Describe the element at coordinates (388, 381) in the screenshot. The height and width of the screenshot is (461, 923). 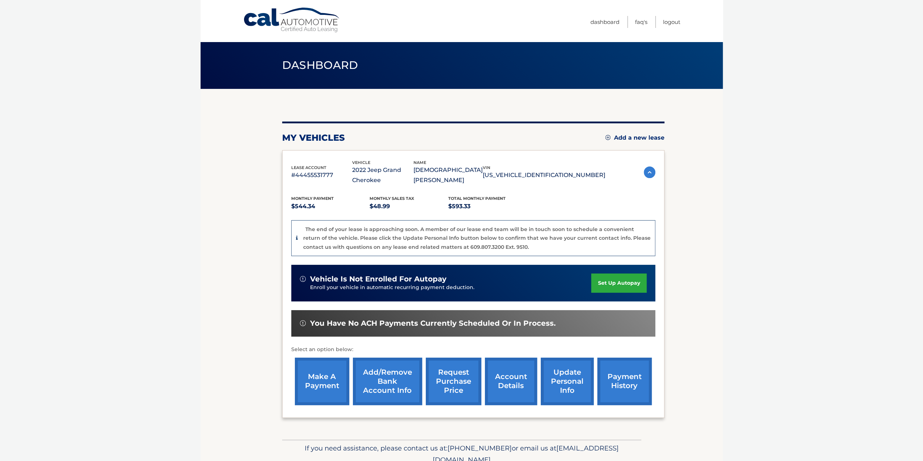
I see `a: Add/Remove bank account info` at that location.